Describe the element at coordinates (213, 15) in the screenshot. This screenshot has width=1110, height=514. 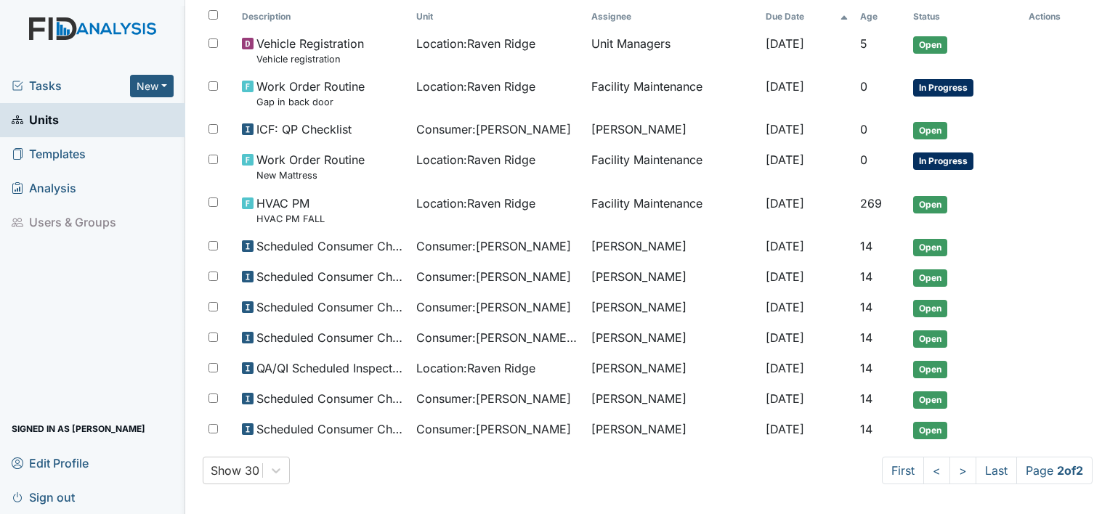
I see `input: Toggle All Rows Selected` at that location.